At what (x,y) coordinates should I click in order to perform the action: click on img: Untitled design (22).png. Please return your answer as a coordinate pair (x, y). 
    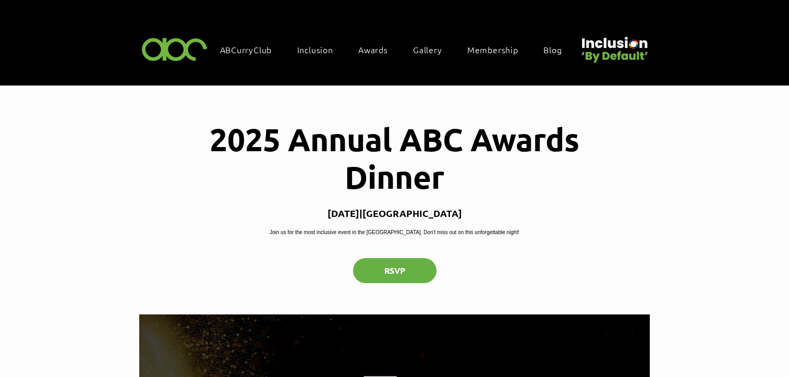
    Looking at the image, I should click on (614, 46).